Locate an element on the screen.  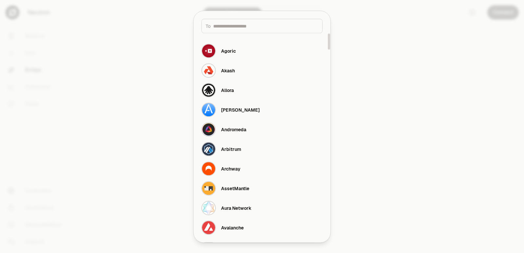
img: Akash Logo is located at coordinates (209, 70).